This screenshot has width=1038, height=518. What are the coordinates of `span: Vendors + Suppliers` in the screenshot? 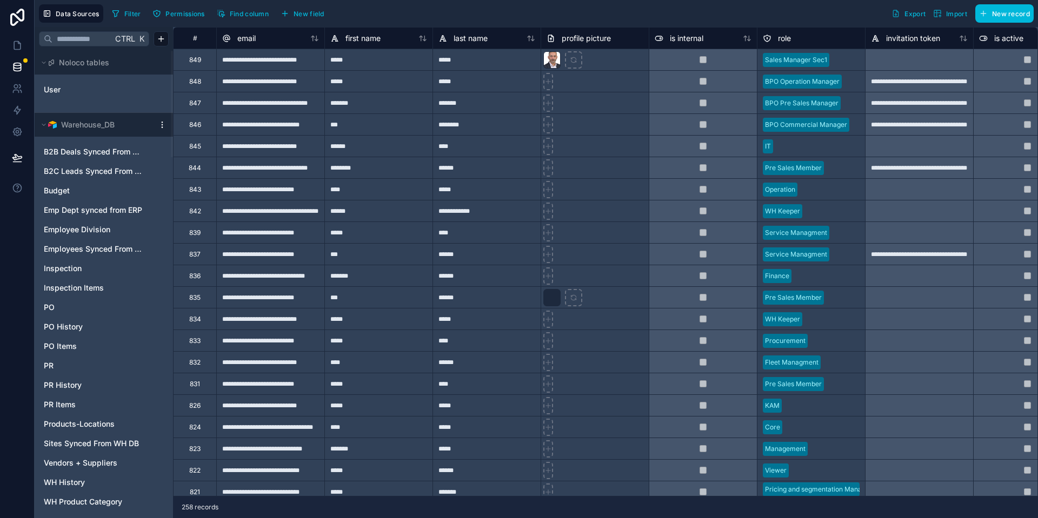 It's located at (81, 463).